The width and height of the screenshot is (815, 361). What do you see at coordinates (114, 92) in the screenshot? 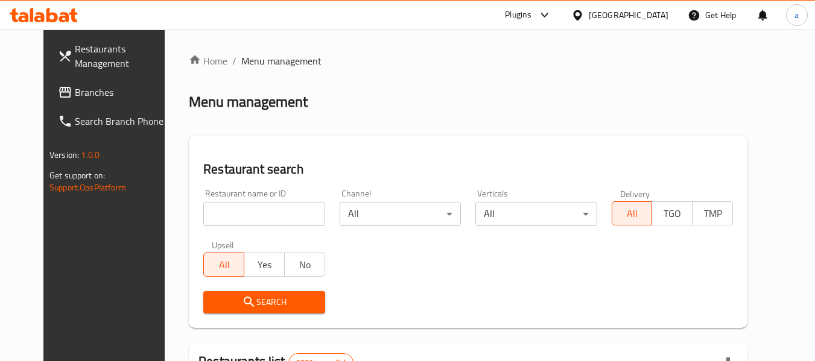
I see `a: Branches` at bounding box center [114, 92].